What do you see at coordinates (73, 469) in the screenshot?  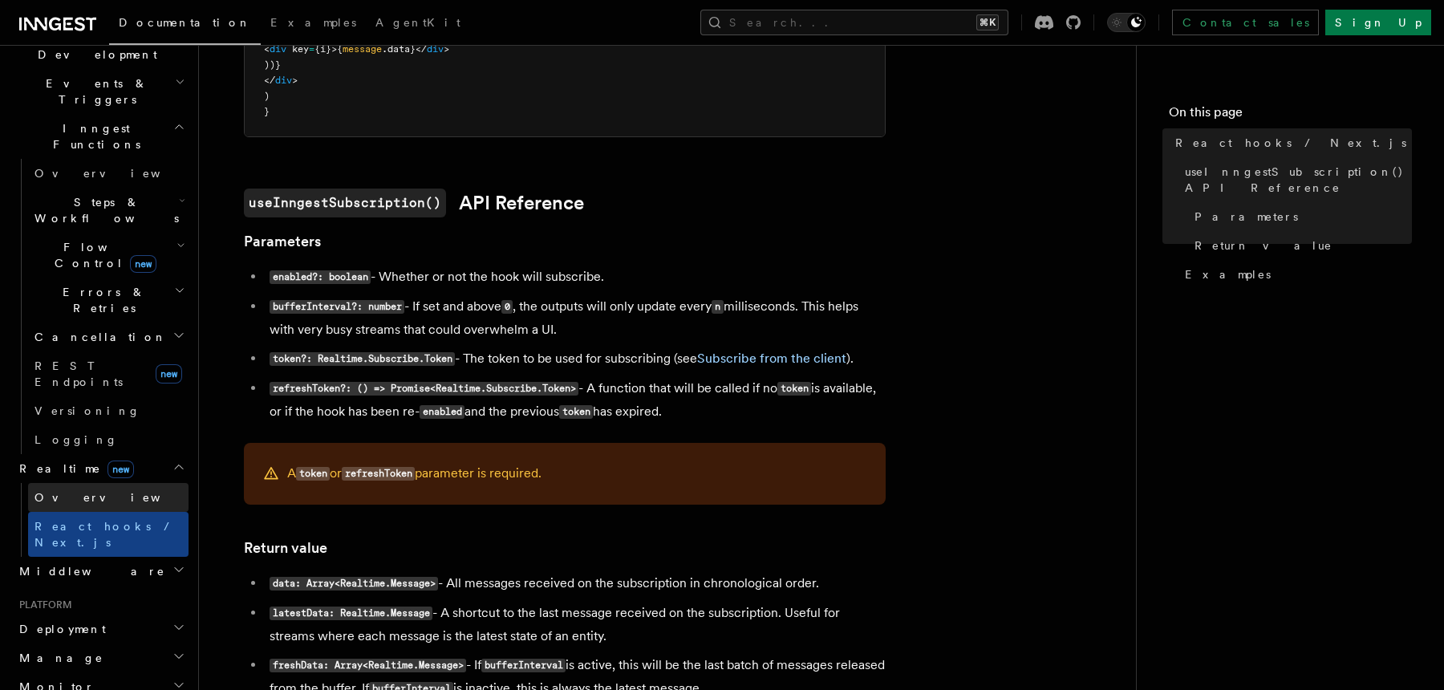 I see `span: Realtime` at bounding box center [73, 469].